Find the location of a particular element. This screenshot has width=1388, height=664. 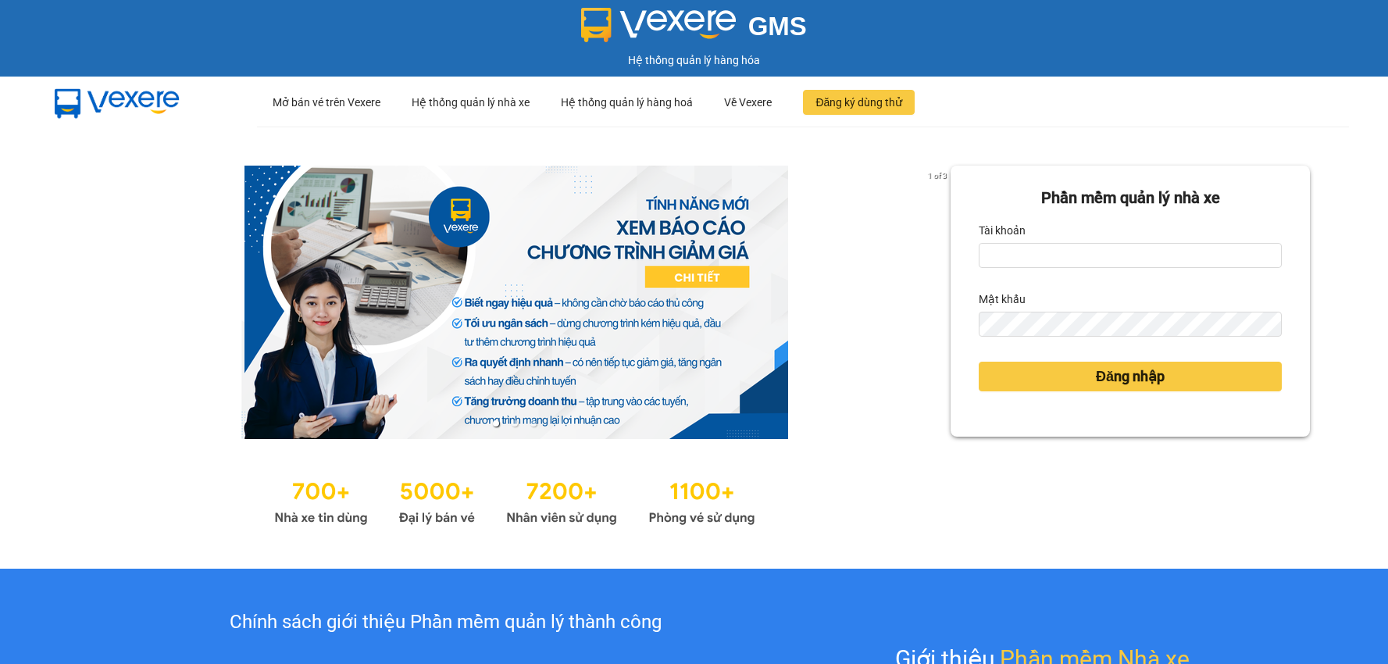

li: slide item 1 is located at coordinates (496, 423).